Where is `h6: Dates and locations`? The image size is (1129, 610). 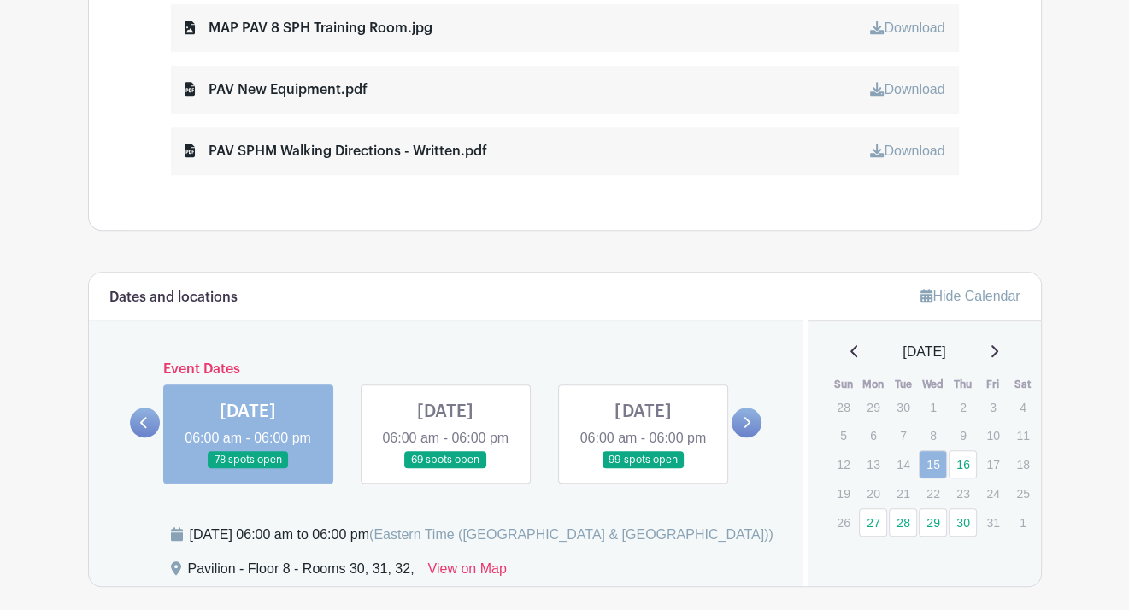
h6: Dates and locations is located at coordinates (173, 297).